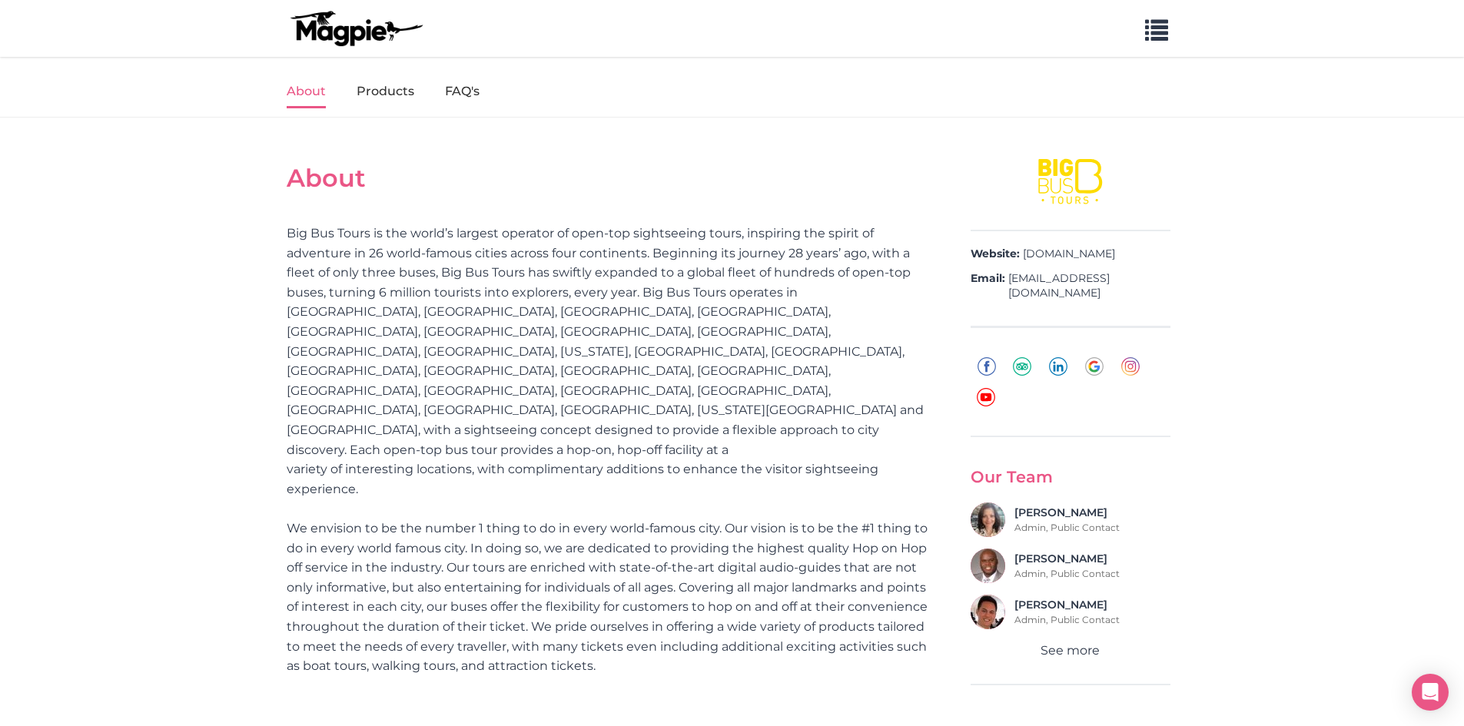  Describe the element at coordinates (988, 612) in the screenshot. I see `img: Tony Wong` at that location.